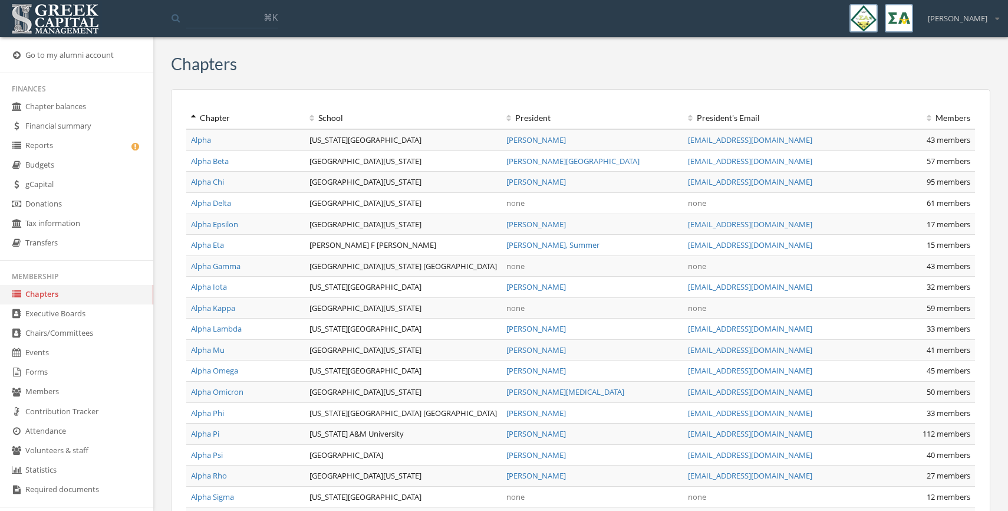  Describe the element at coordinates (210, 161) in the screenshot. I see `a: Alpha Beta` at that location.